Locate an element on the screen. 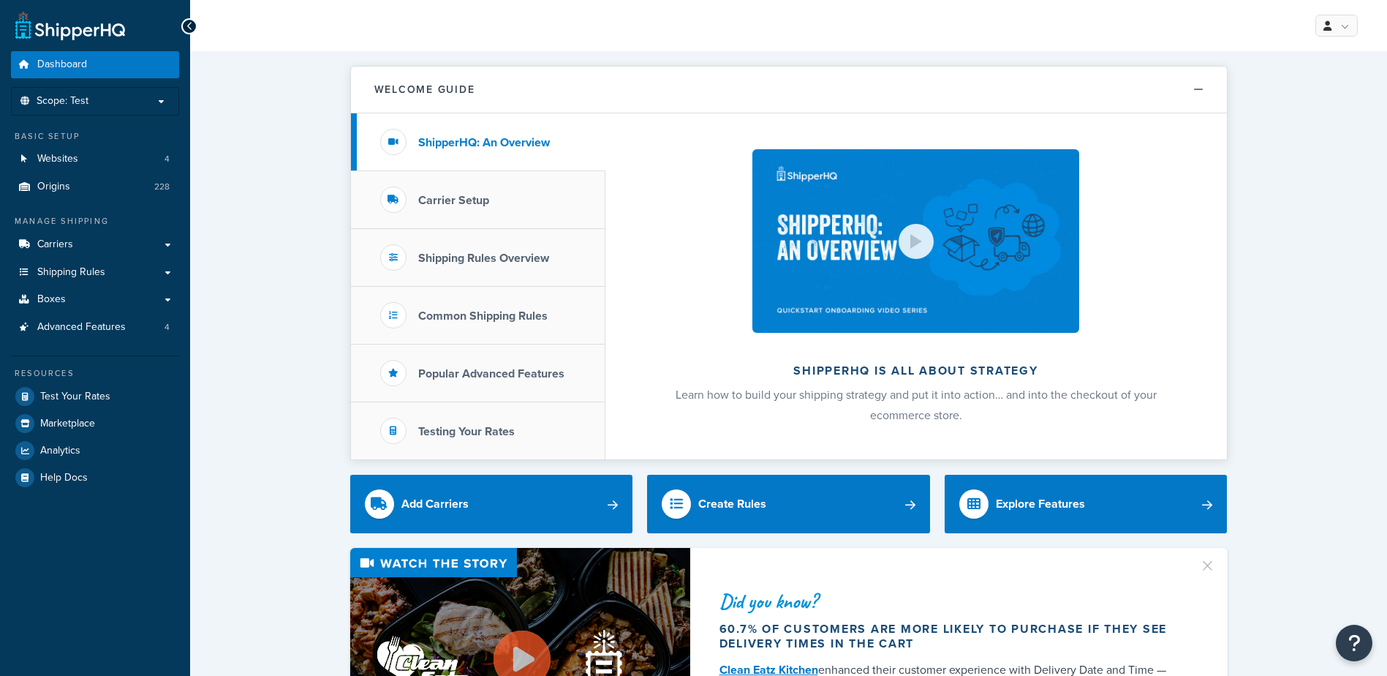  a: Marketplace is located at coordinates (95, 423).